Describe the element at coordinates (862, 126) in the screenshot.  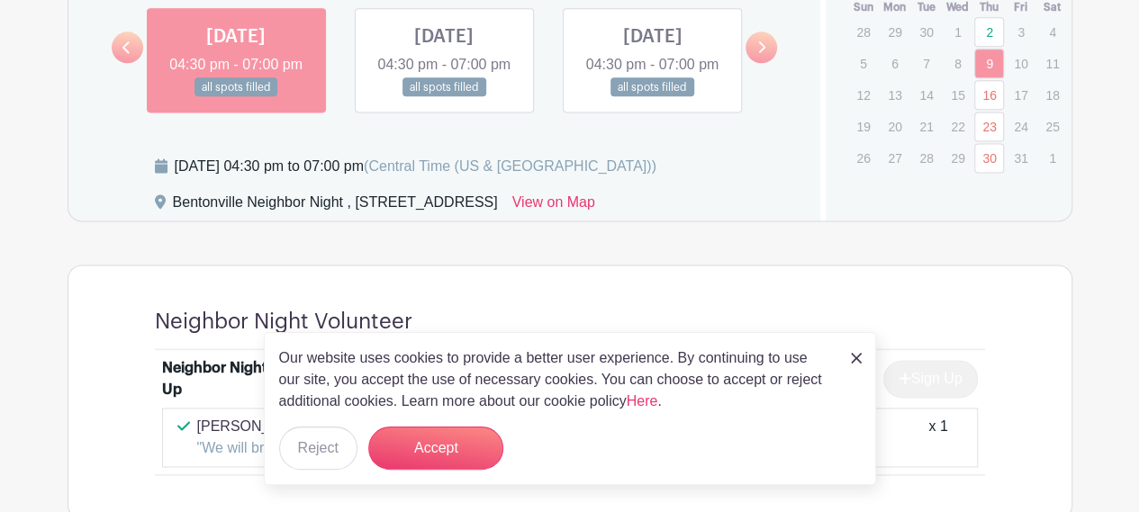
I see `p: 19` at that location.